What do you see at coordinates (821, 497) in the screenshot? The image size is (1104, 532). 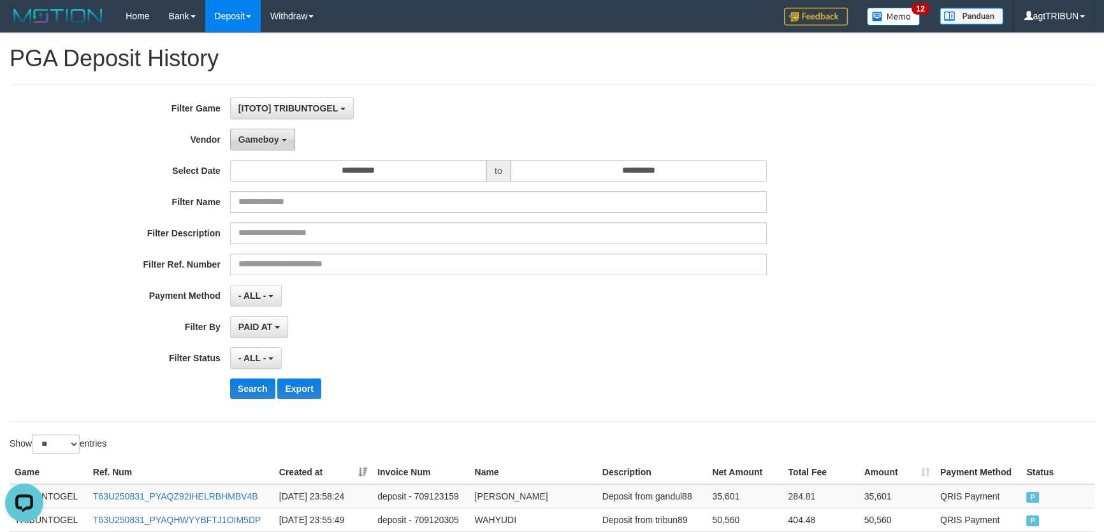 I see `td: 284.81` at bounding box center [821, 497].